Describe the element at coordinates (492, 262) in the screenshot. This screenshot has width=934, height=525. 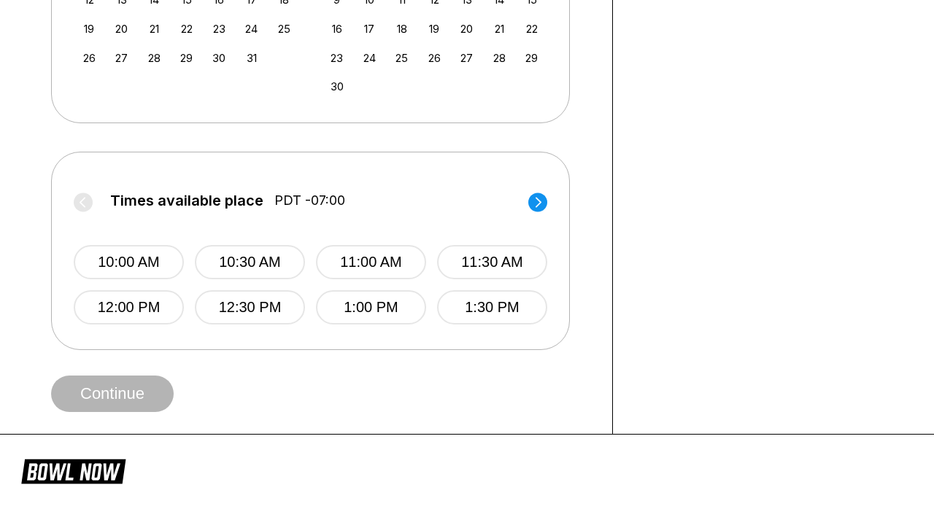
I see `button: 11:30 AM` at that location.